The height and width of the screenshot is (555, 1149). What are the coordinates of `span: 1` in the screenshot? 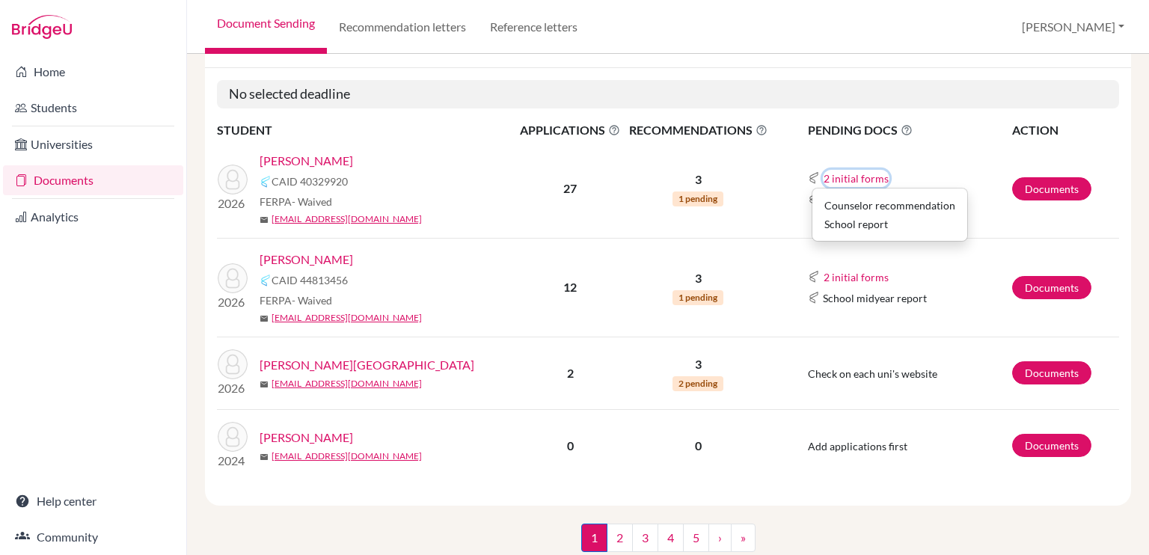 It's located at (594, 538).